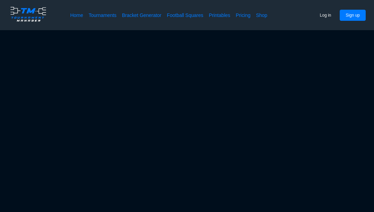  Describe the element at coordinates (28, 14) in the screenshot. I see `img: logo.ffa97a18e3bf2c7d.png` at that location.